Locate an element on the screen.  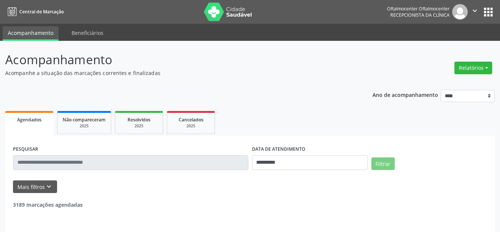
p: Acompanhe a situação das marcações correntes e finalizadas is located at coordinates (177, 73).